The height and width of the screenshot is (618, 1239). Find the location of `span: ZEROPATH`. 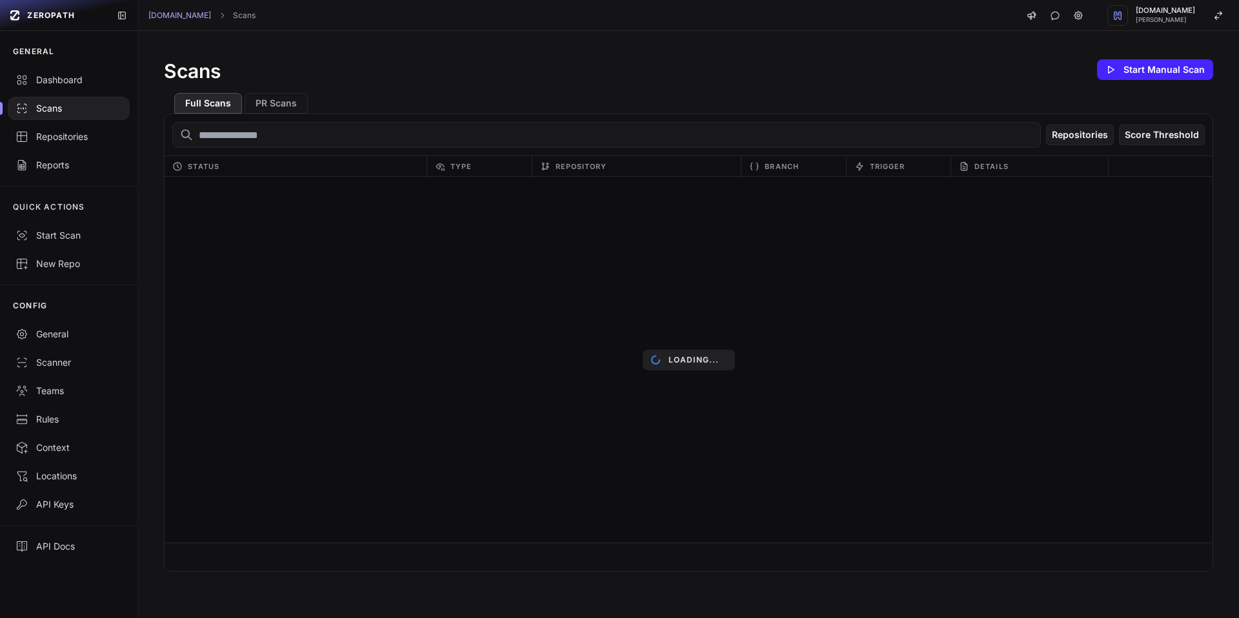

span: ZEROPATH is located at coordinates (51, 15).